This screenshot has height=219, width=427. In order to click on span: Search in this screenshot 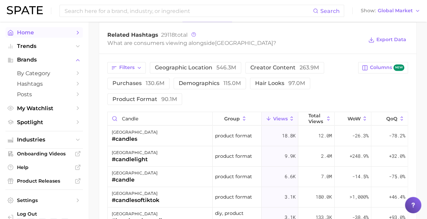, I will do `click(330, 11)`.